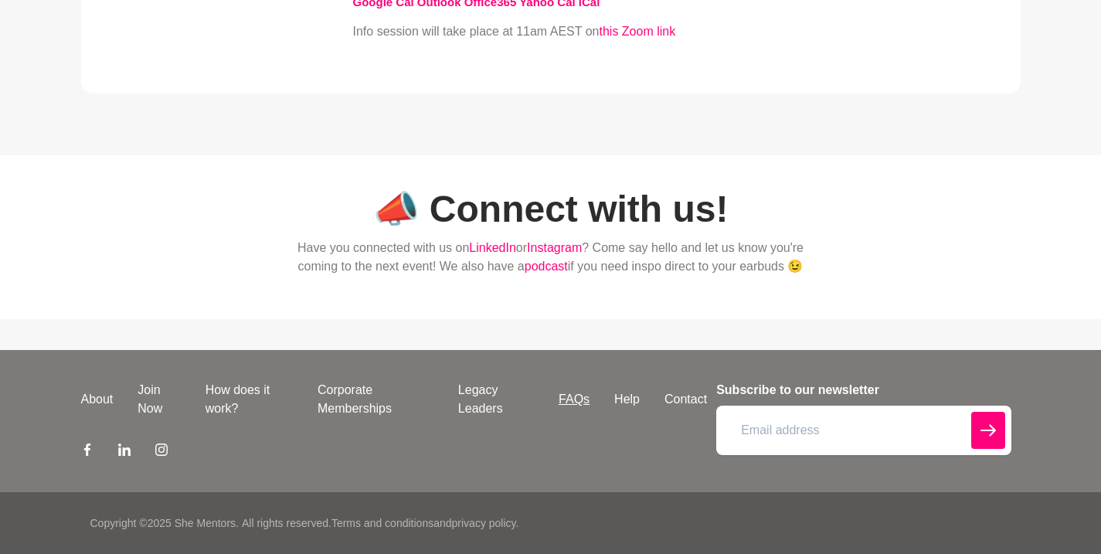  What do you see at coordinates (375, 399) in the screenshot?
I see `a: Corporate Memberships` at bounding box center [375, 399].